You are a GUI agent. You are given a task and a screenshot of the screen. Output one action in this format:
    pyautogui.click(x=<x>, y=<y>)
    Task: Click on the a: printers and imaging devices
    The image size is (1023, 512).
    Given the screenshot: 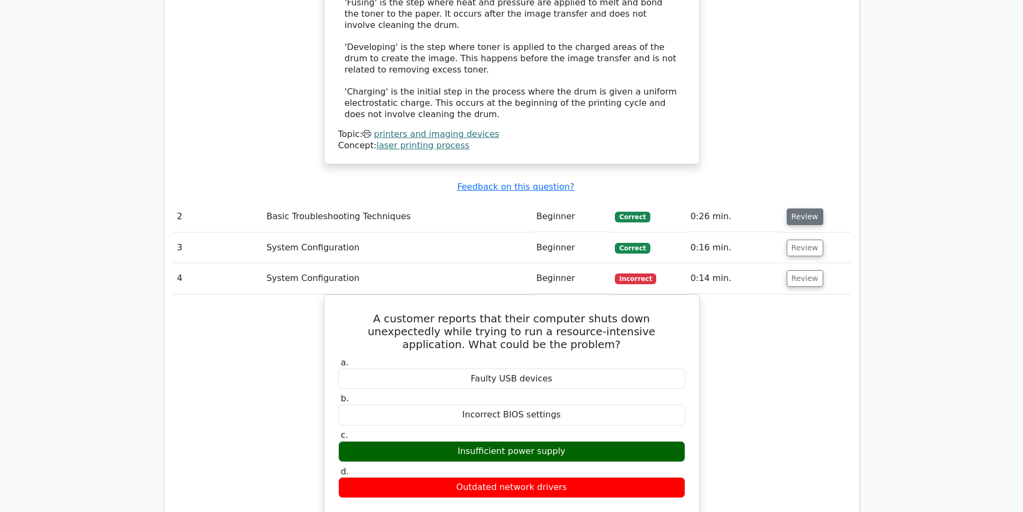 What is the action you would take?
    pyautogui.click(x=436, y=134)
    